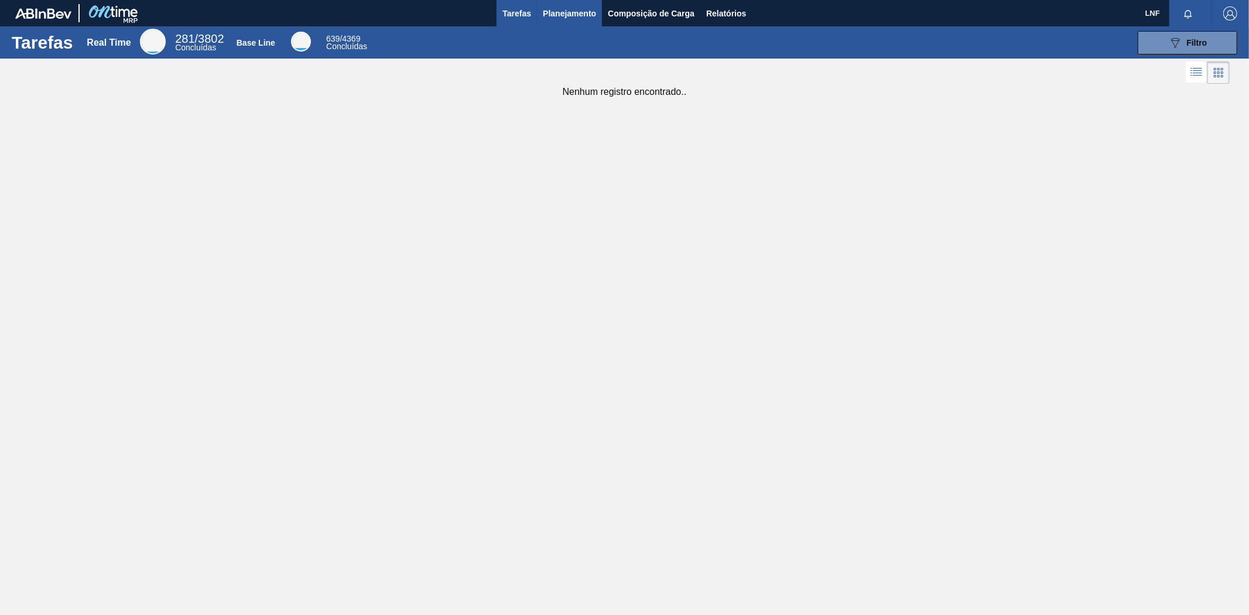 The width and height of the screenshot is (1249, 615). What do you see at coordinates (651, 13) in the screenshot?
I see `span: Composição de Carga` at bounding box center [651, 13].